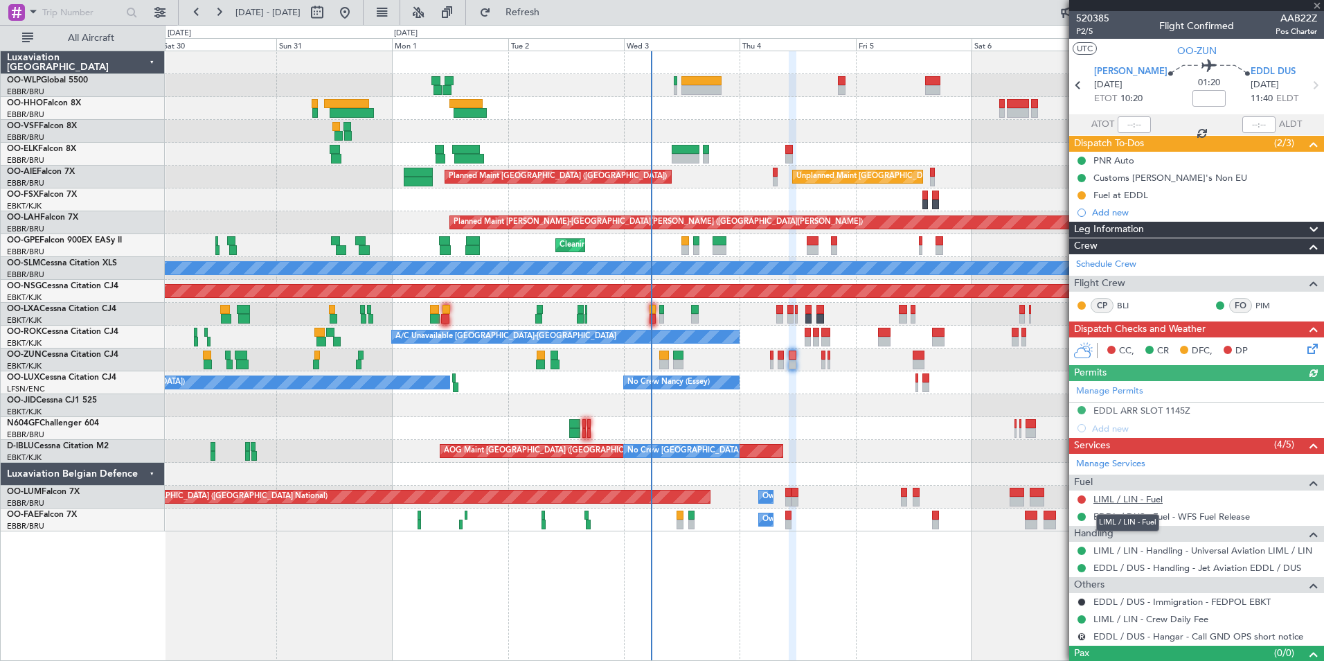 This screenshot has width=1324, height=661. I want to click on span: OO-SLM, so click(24, 263).